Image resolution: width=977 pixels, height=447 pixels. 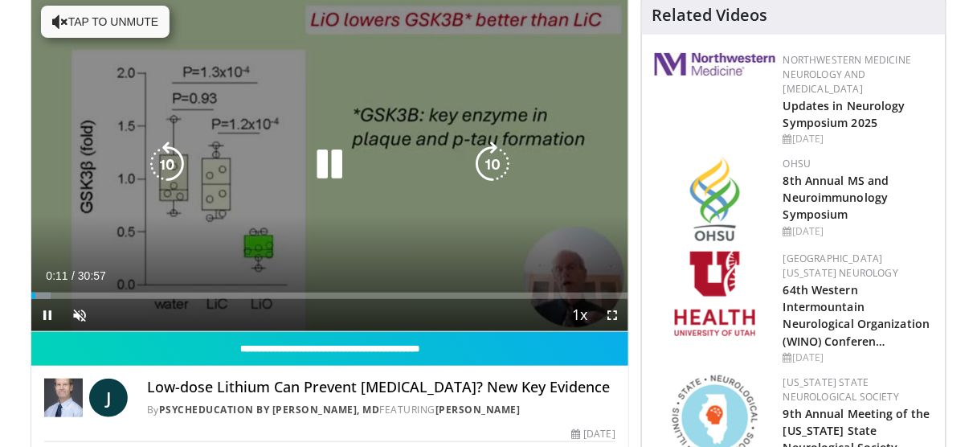 I want to click on img: 2a462fb6-9365-492a-ac79-3166a6f924d8.png.150x105_q85_autocrop_double_scale_upscale_version-0.2.jpg, so click(x=715, y=64).